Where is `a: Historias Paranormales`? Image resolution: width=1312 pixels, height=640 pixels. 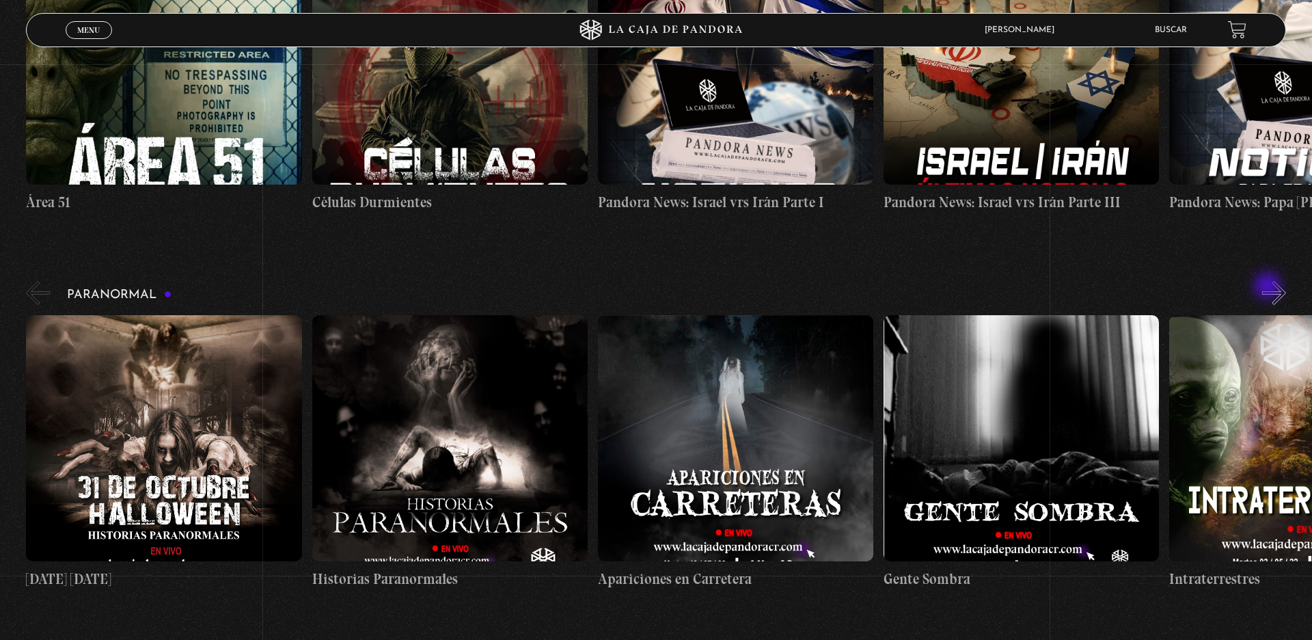
a: Historias Paranormales is located at coordinates (450, 452).